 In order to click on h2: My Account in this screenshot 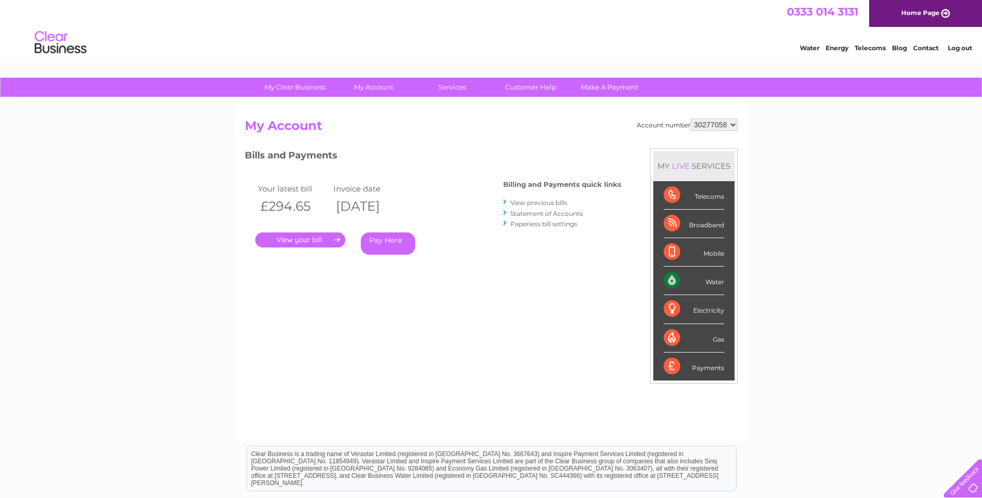, I will do `click(491, 128)`.